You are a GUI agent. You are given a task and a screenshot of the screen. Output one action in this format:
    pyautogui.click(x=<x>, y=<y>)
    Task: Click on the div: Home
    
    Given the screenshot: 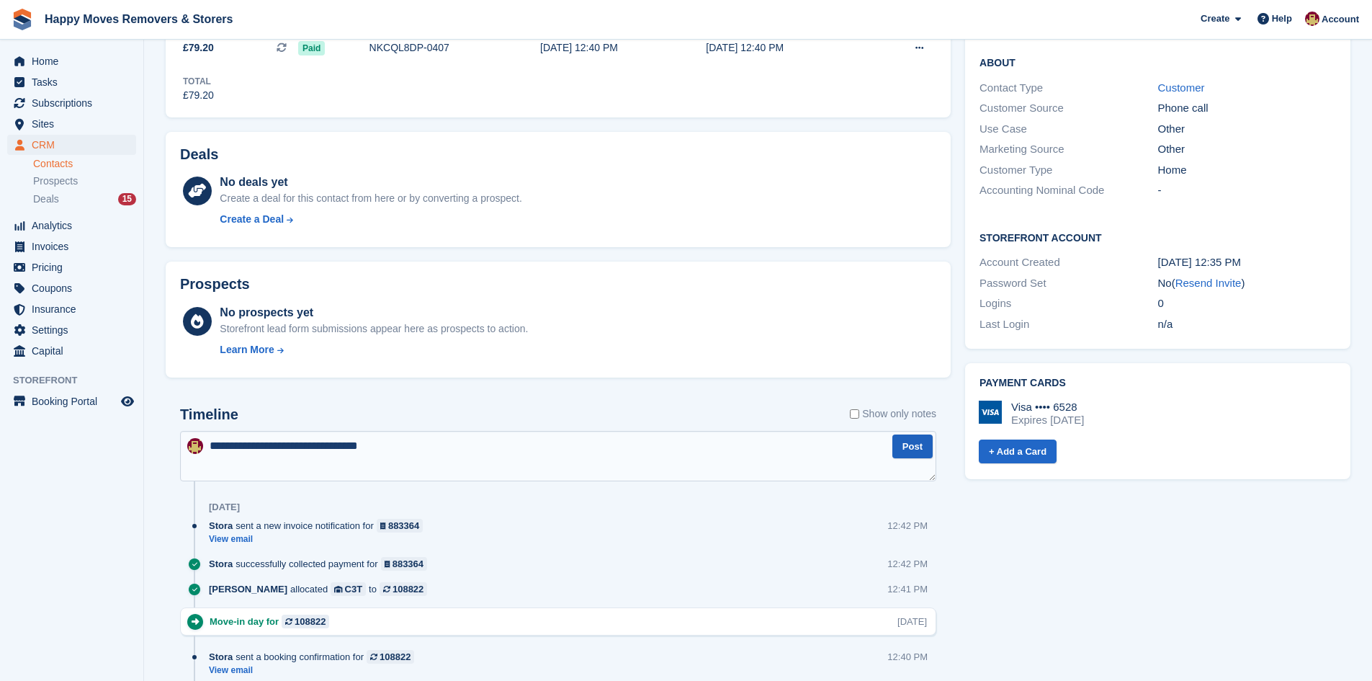 What is the action you would take?
    pyautogui.click(x=1247, y=170)
    